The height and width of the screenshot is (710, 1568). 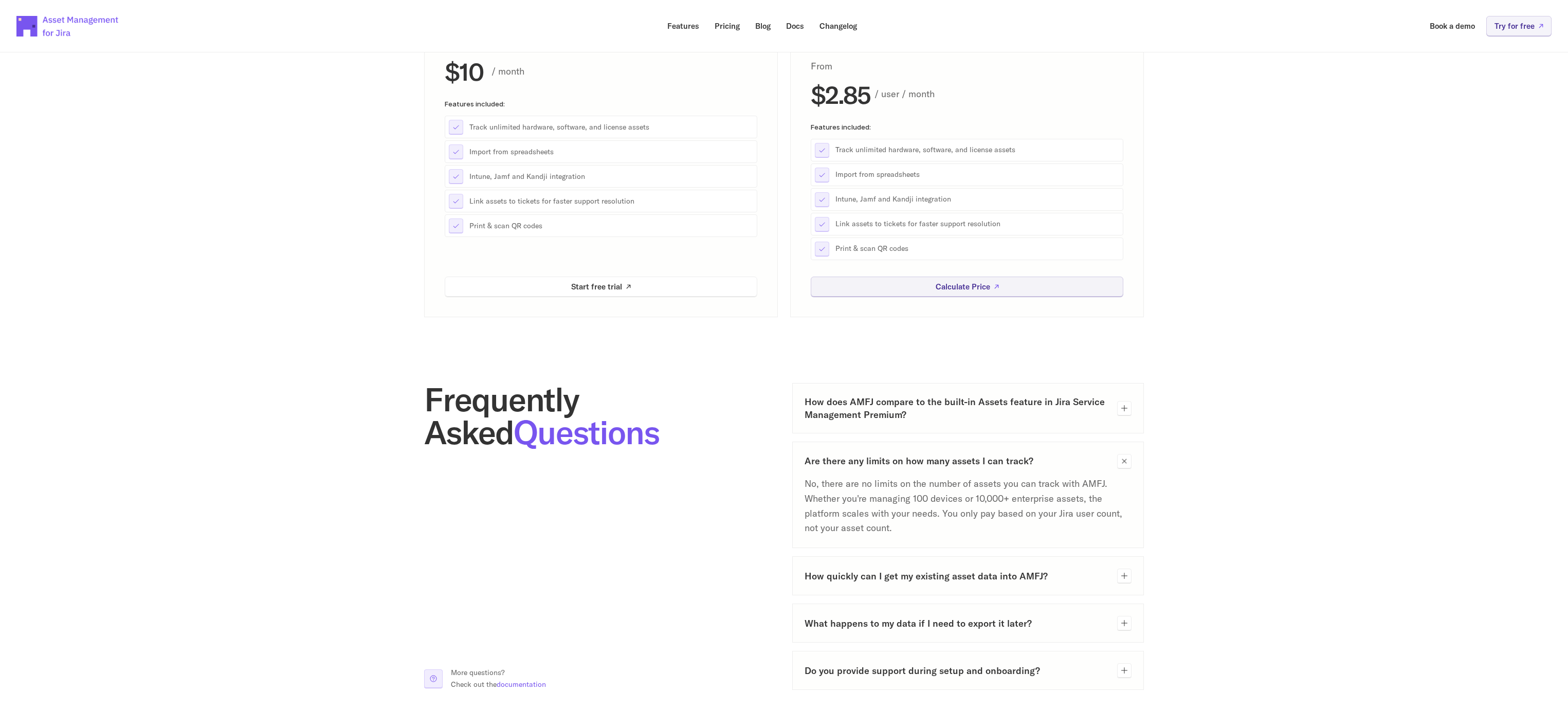 What do you see at coordinates (624, 71) in the screenshot?
I see `p: / month` at bounding box center [624, 71].